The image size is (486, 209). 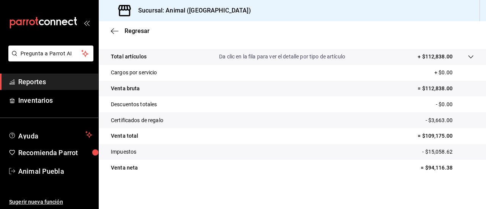 I want to click on p: = $94,116.38, so click(x=447, y=168).